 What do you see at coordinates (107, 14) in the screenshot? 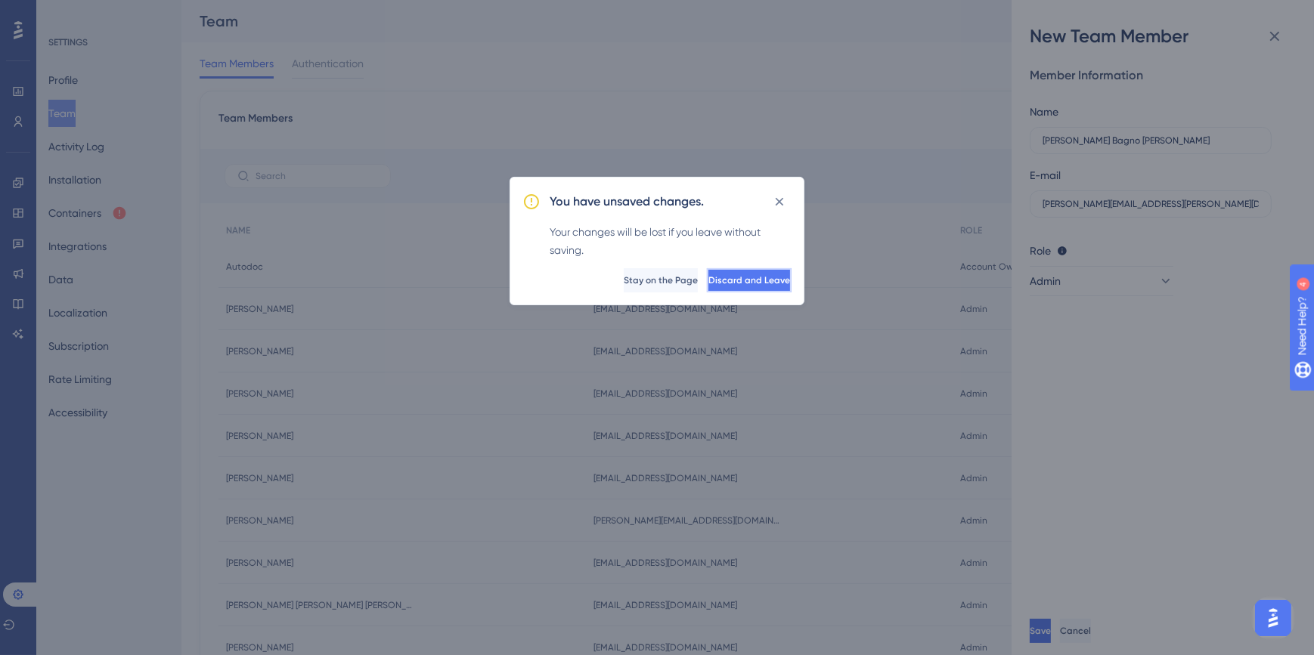
I see `div: 4` at bounding box center [107, 14].